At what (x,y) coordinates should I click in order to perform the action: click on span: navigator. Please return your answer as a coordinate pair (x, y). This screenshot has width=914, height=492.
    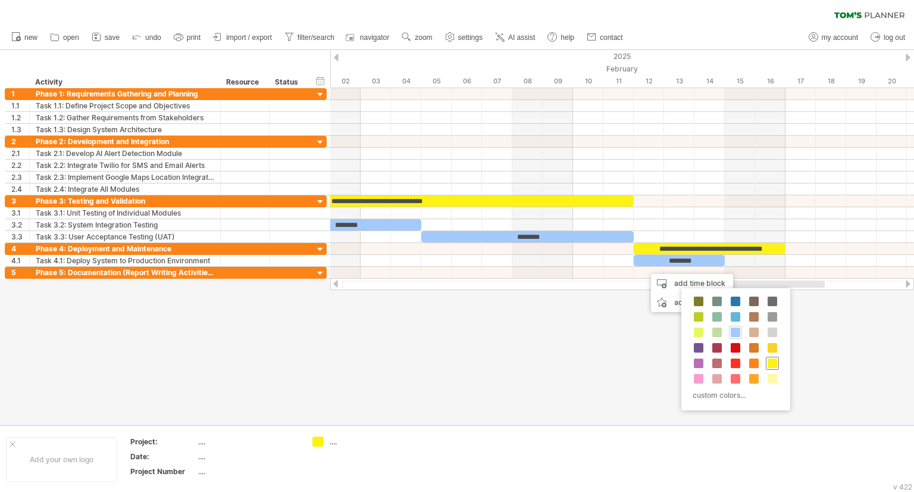
    Looking at the image, I should click on (374, 37).